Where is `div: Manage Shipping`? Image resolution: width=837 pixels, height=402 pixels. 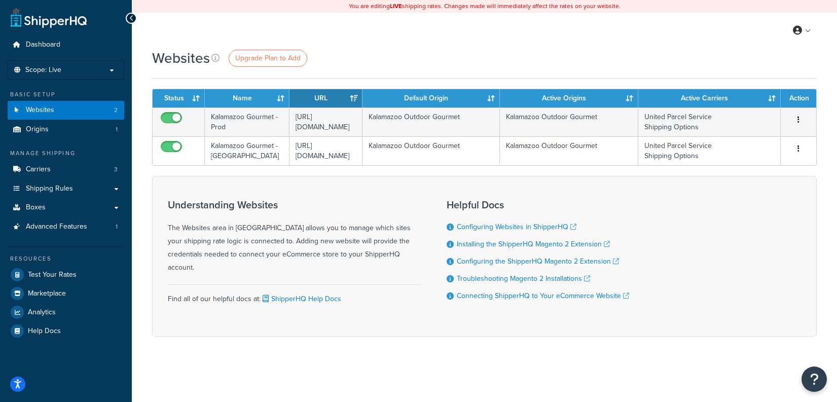
div: Manage Shipping is located at coordinates (66, 153).